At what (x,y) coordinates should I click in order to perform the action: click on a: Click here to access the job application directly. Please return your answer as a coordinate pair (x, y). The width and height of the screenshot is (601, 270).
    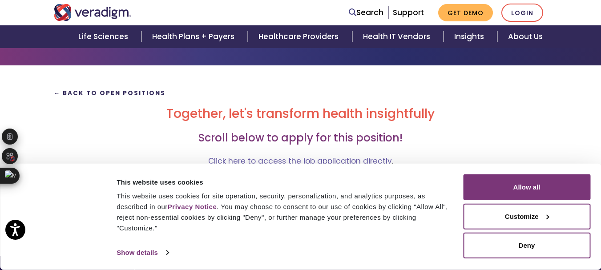
    Looking at the image, I should click on (300, 161).